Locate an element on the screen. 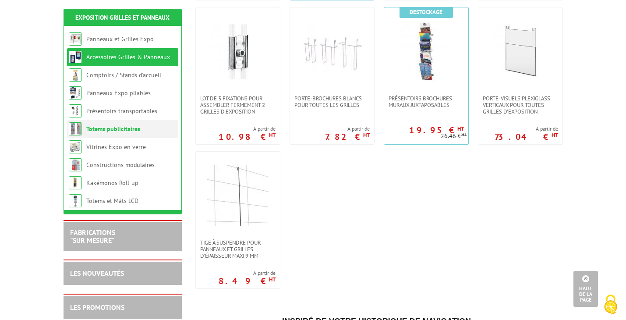 The image size is (626, 320). span: Porte-brochures blancs pour toutes les grilles is located at coordinates (332, 102).